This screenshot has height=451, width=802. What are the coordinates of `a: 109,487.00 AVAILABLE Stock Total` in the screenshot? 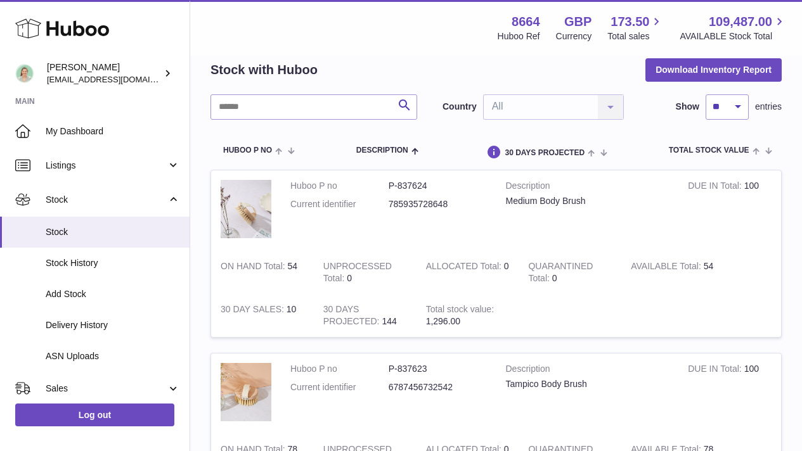 It's located at (733, 28).